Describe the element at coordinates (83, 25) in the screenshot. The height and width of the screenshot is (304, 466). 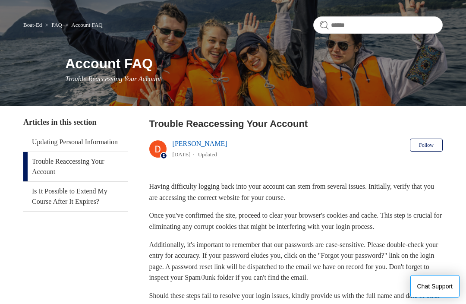
I see `li: Account FAQ` at that location.